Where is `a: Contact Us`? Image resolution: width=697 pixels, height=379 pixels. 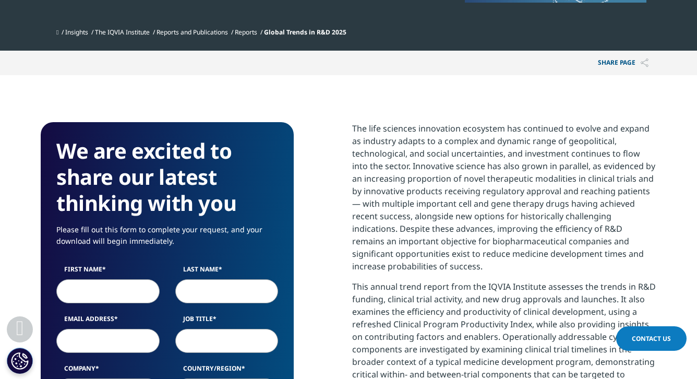
a: Contact Us is located at coordinates (651, 338).